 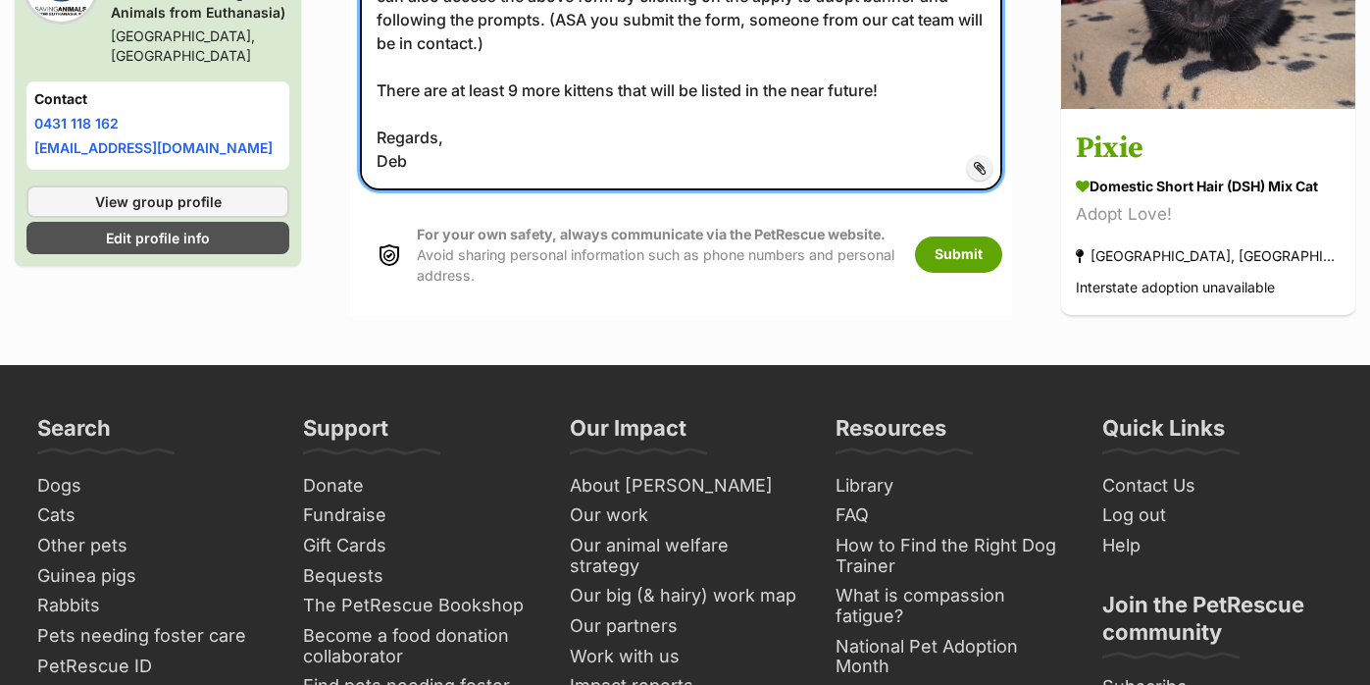 I want to click on a: National Pet Adoption Month, so click(x=950, y=656).